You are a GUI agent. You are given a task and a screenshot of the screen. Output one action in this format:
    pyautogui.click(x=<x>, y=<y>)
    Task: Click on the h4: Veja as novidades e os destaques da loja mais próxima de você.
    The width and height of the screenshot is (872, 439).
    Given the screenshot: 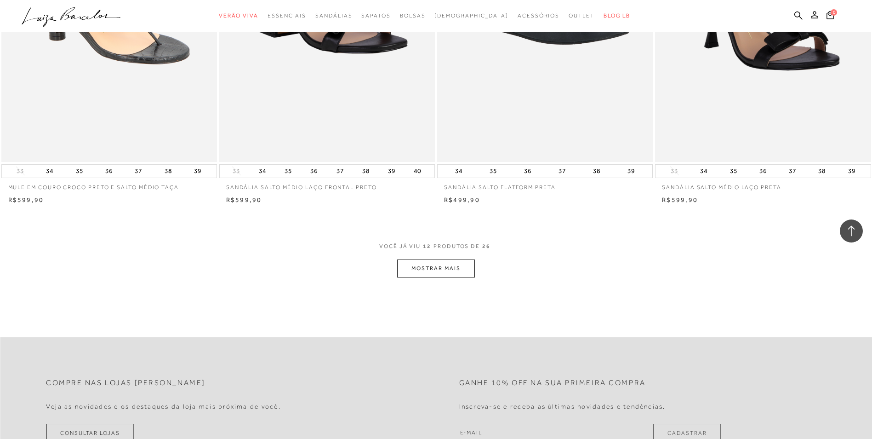 What is the action you would take?
    pyautogui.click(x=163, y=406)
    